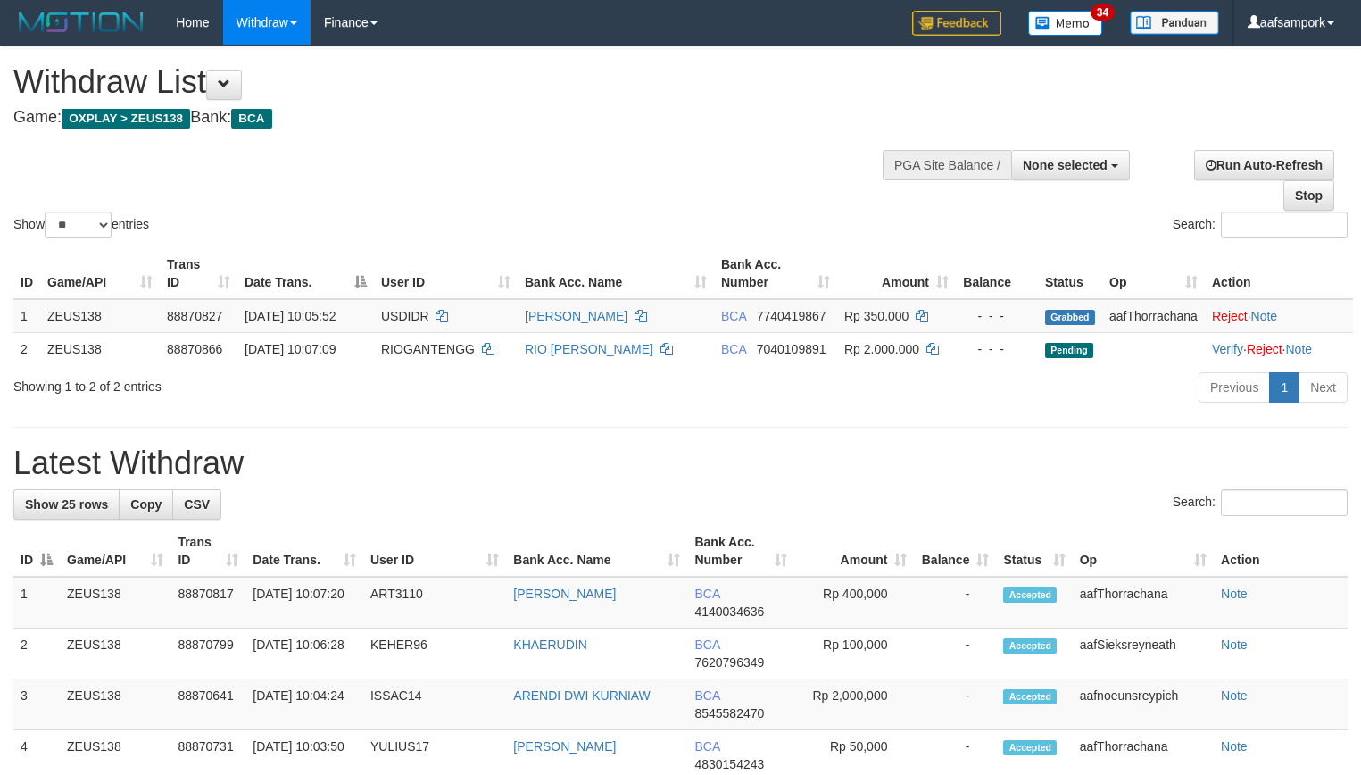 This screenshot has width=1361, height=775. Describe the element at coordinates (1227, 349) in the screenshot. I see `a: Verify` at that location.